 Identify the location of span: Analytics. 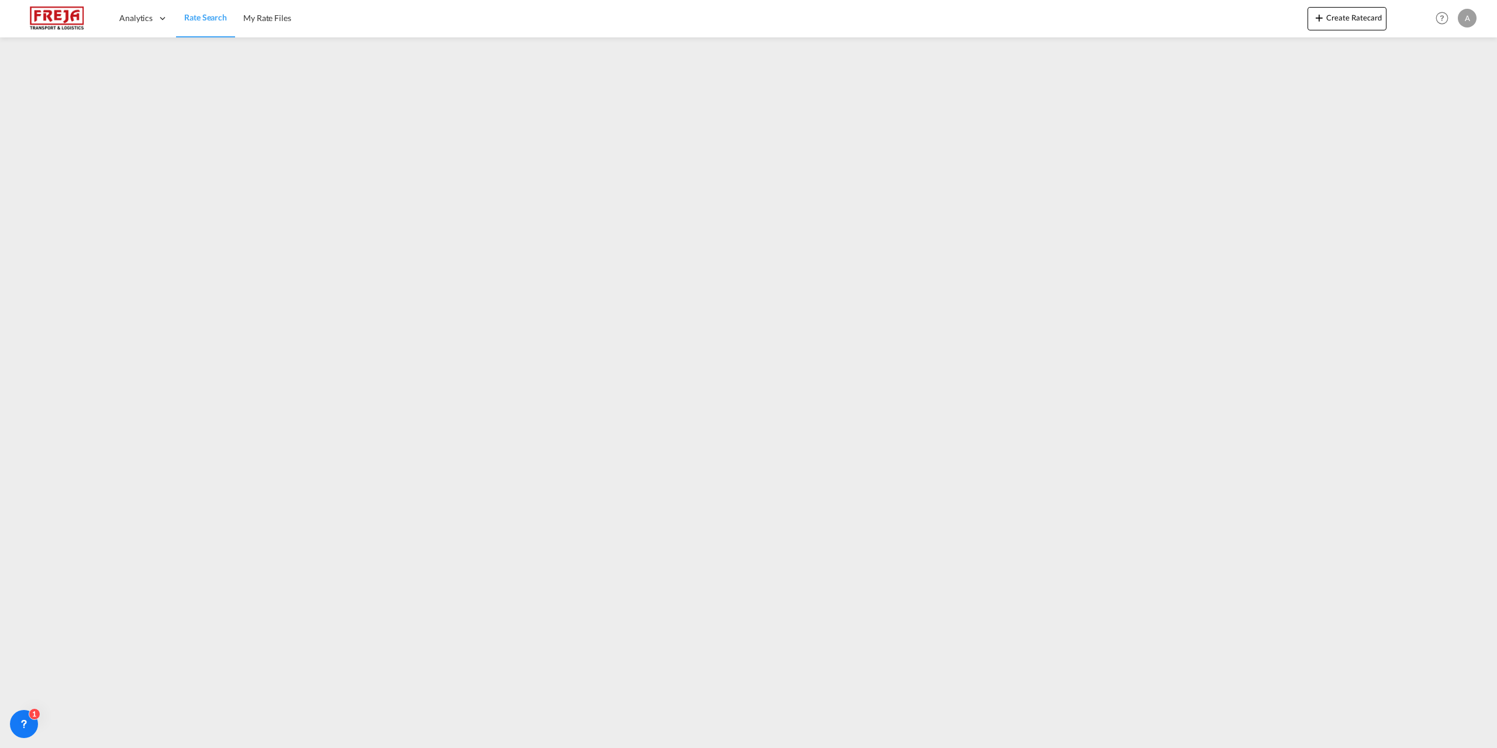
(136, 18).